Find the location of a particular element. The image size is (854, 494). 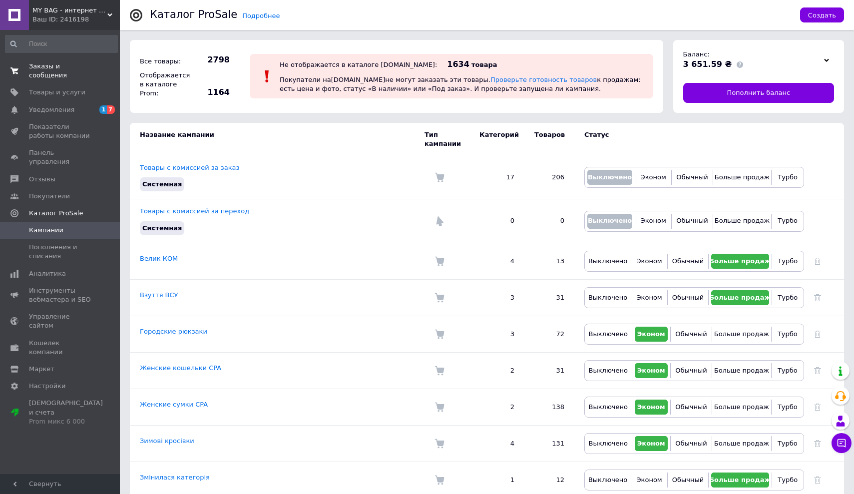

td: Категорий is located at coordinates (497, 139).